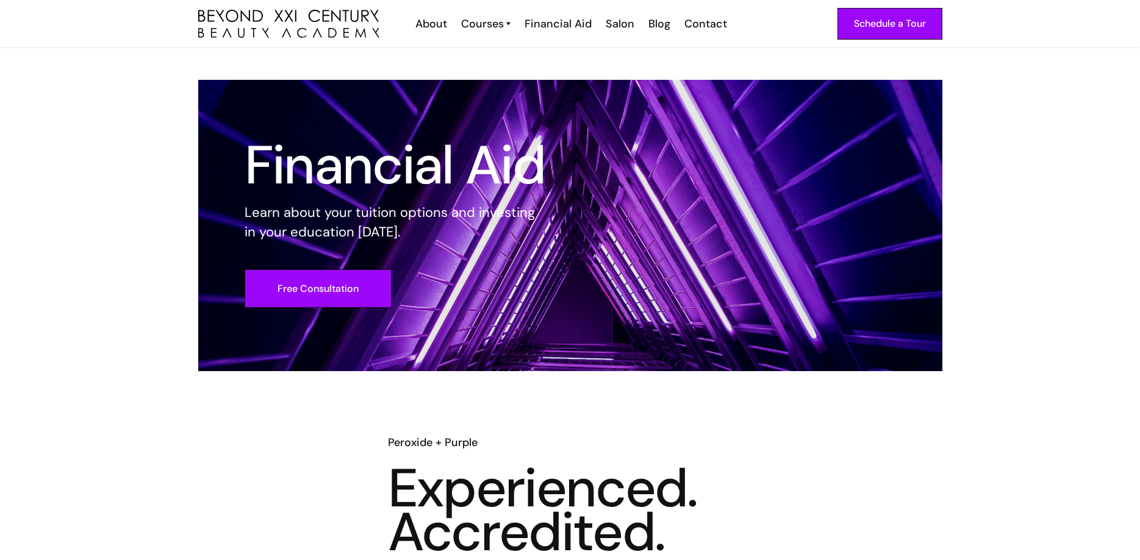 This screenshot has width=1140, height=560. Describe the element at coordinates (288, 24) in the screenshot. I see `img: beyond 21st century beauty academy logo` at that location.